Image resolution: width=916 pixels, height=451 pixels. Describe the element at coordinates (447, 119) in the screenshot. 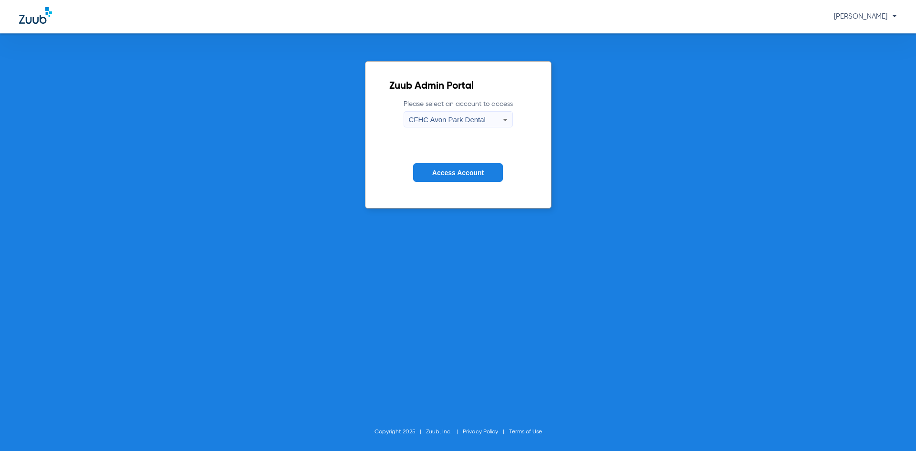

I see `span: CFHC Avon Park Dental` at that location.